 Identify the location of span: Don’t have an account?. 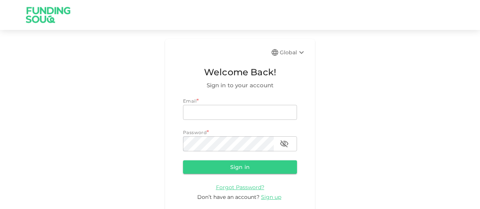
(229, 197).